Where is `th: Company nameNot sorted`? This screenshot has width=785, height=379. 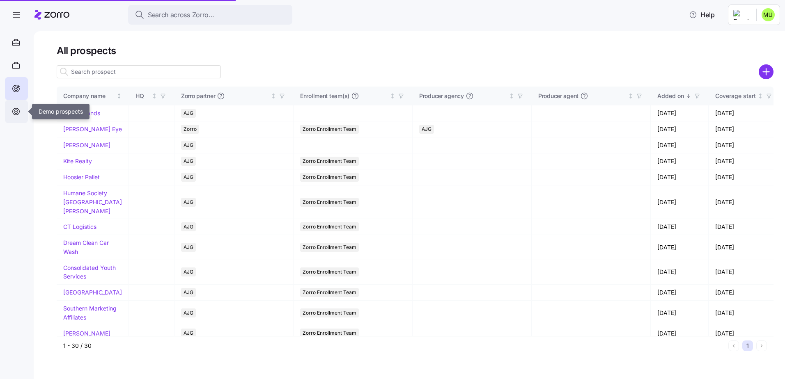
th: Company nameNot sorted is located at coordinates (93, 96).